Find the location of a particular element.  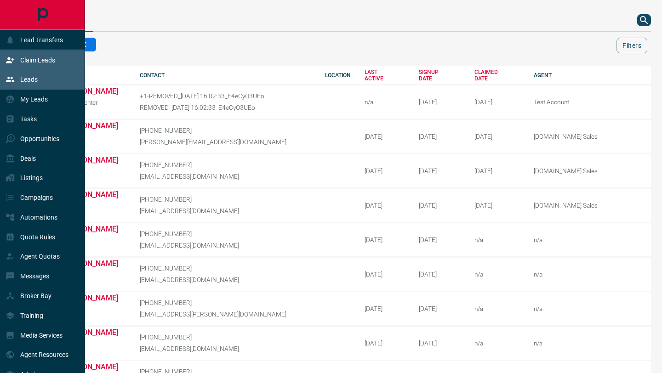

div: SIGNUP DATE is located at coordinates (440, 75).